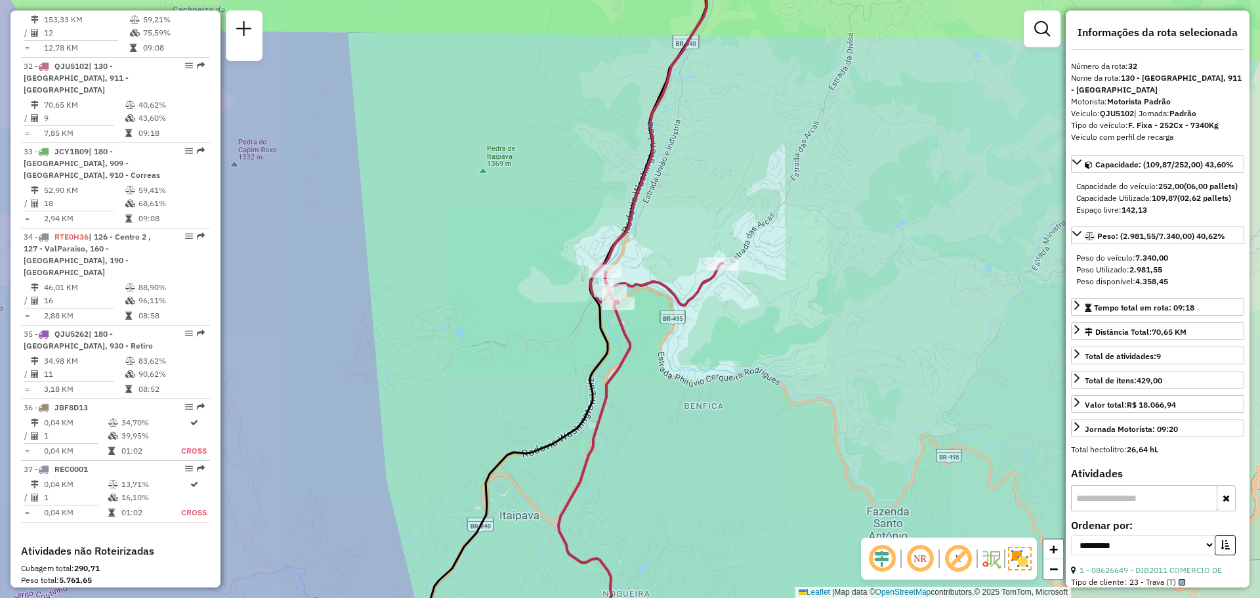  I want to click on strong: 26,64 hL, so click(1143, 449).